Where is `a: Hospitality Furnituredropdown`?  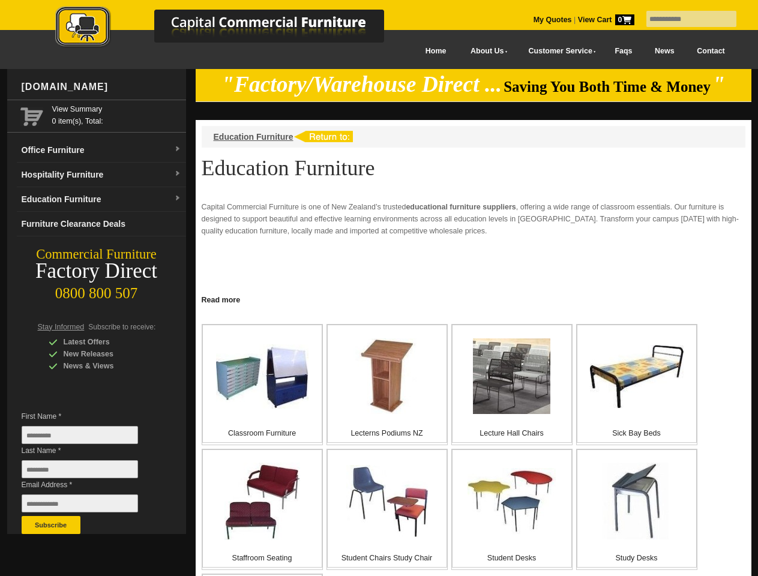
a: Hospitality Furnituredropdown is located at coordinates (101, 175).